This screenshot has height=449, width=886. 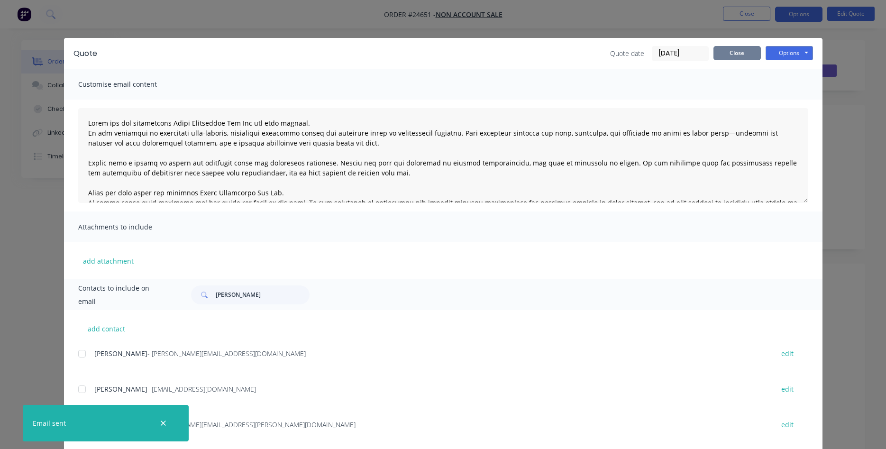 I want to click on button: Close, so click(x=738, y=53).